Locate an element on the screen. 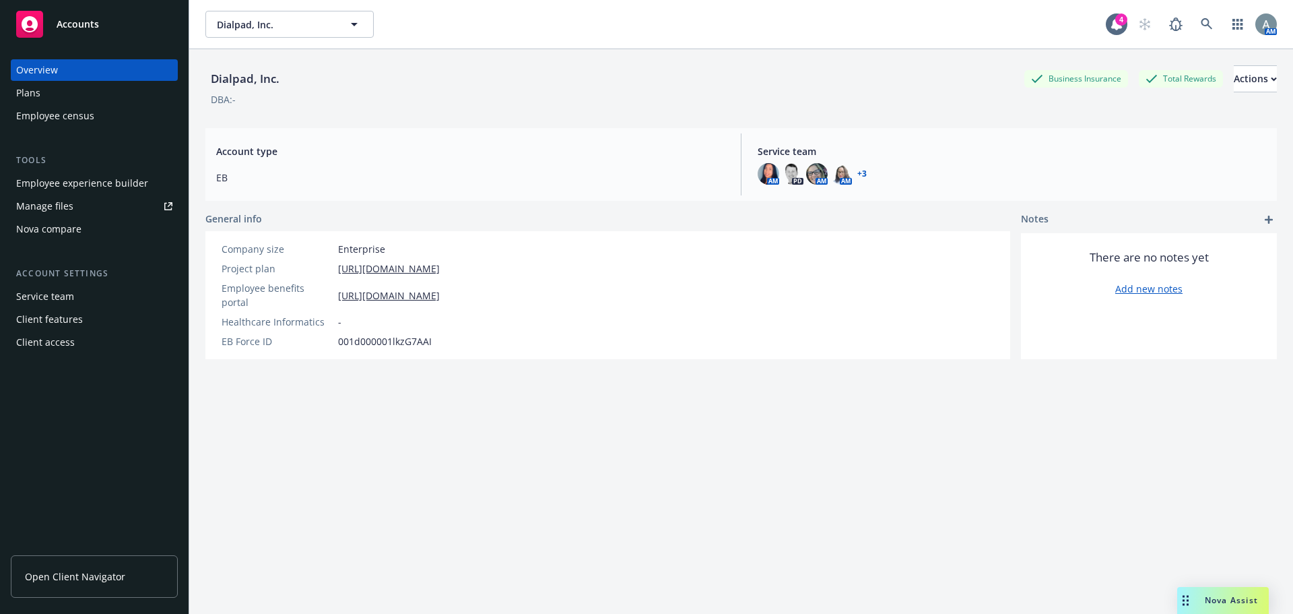  div: Tools is located at coordinates (94, 160).